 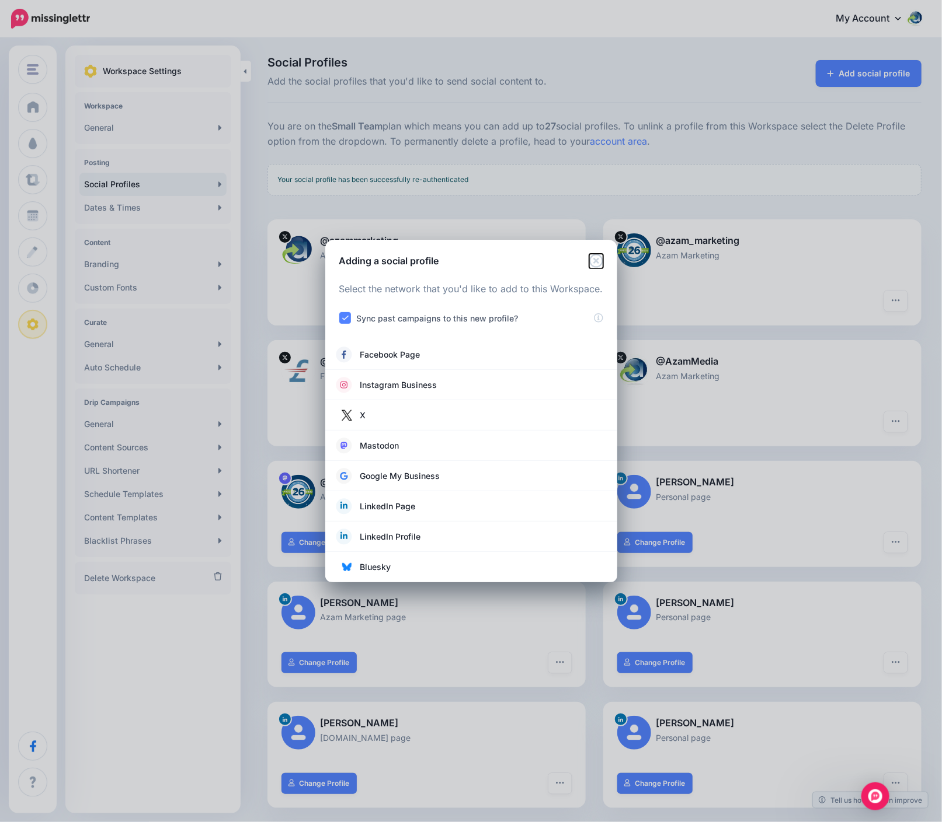 What do you see at coordinates (471, 537) in the screenshot?
I see `a: LinkedIn Profile` at bounding box center [471, 537].